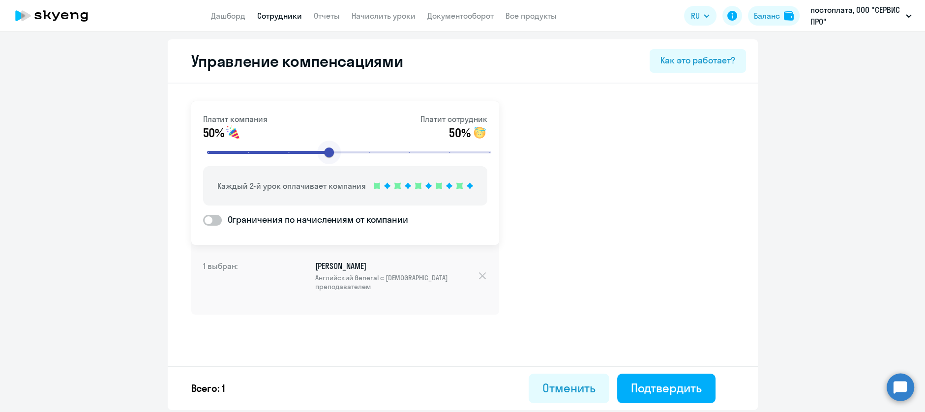 This screenshot has width=925, height=412. What do you see at coordinates (861, 16) in the screenshot?
I see `button: постоплата, ООО "СЕРВИС ПРО"` at bounding box center [861, 16].